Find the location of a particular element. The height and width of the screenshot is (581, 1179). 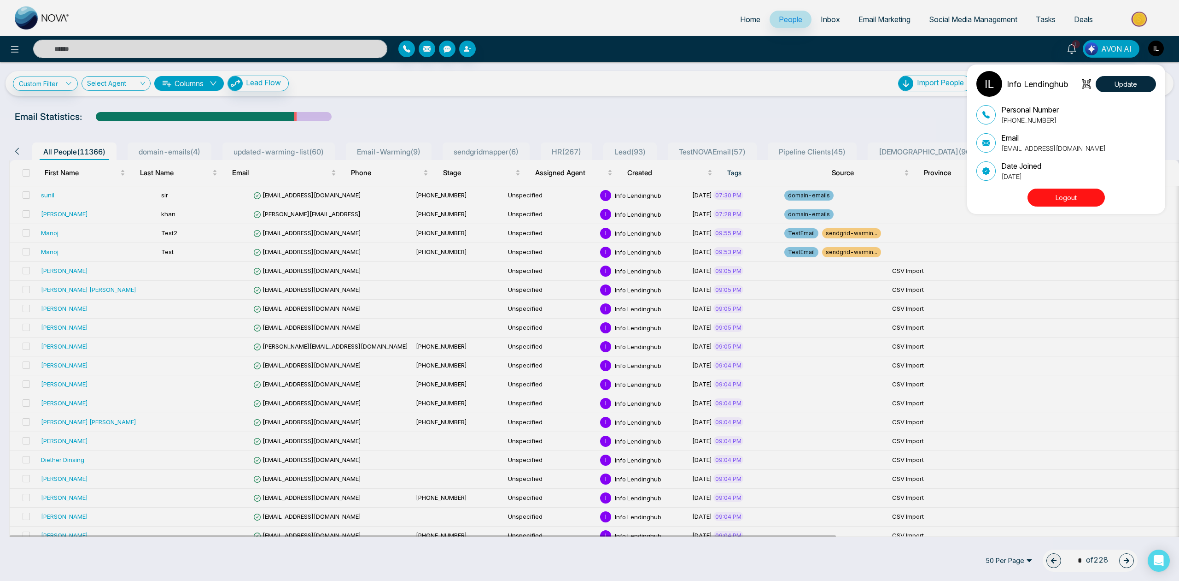

p: Personal Number is located at coordinates (1030, 110).